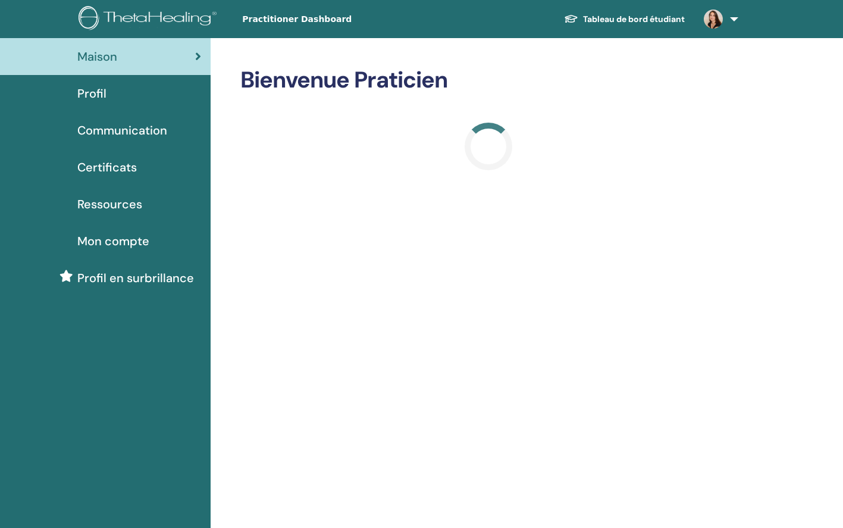  I want to click on a: Tableau de bord étudiant, so click(624, 19).